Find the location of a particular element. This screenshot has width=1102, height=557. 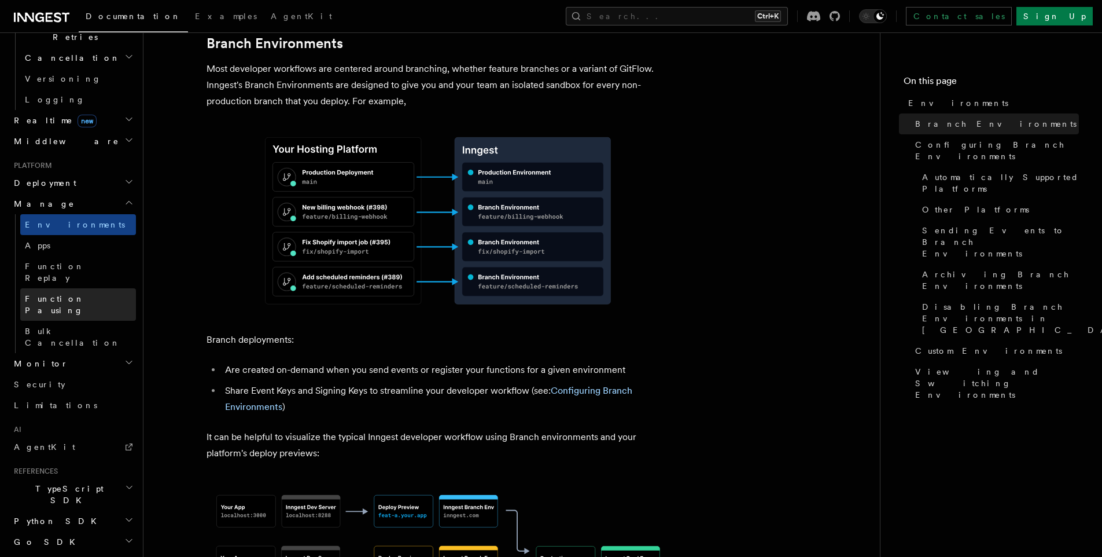

span: Cancellation is located at coordinates (70, 58).